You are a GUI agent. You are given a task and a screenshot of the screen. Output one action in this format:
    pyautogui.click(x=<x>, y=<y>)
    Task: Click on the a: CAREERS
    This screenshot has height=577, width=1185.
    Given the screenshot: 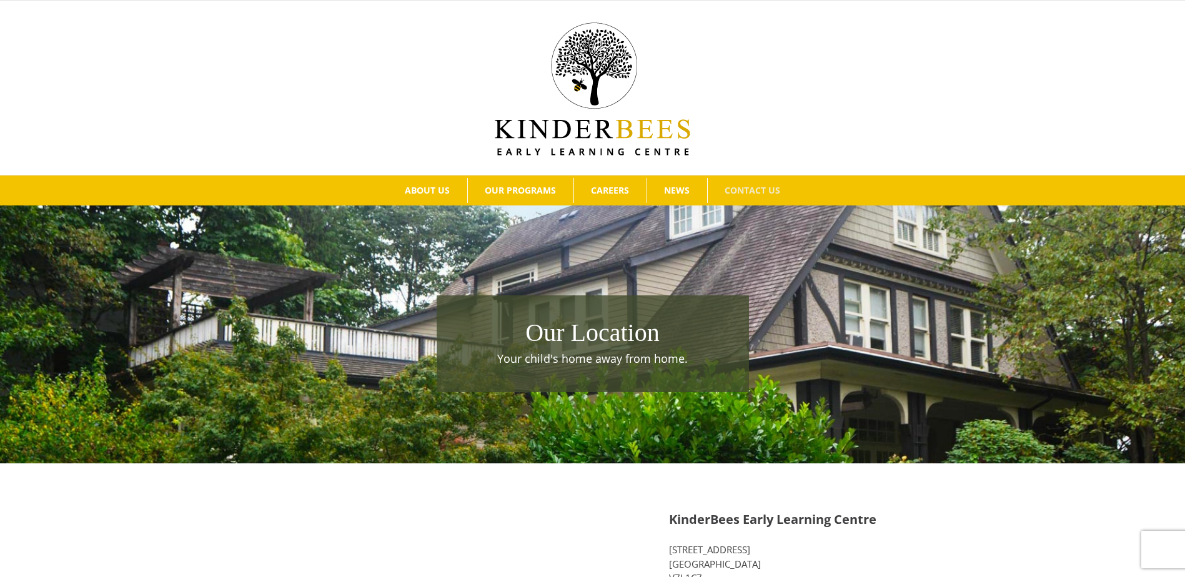 What is the action you would take?
    pyautogui.click(x=610, y=191)
    